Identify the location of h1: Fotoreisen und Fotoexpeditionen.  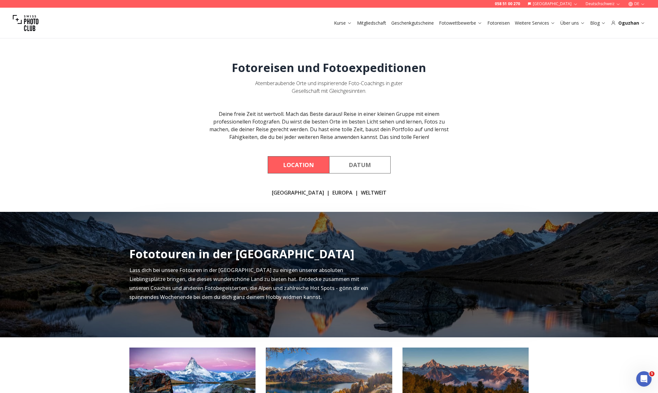
(329, 68).